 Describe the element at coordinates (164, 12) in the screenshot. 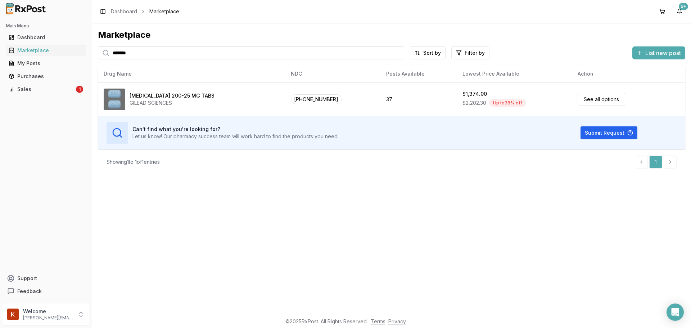

I see `span: Marketplace` at that location.